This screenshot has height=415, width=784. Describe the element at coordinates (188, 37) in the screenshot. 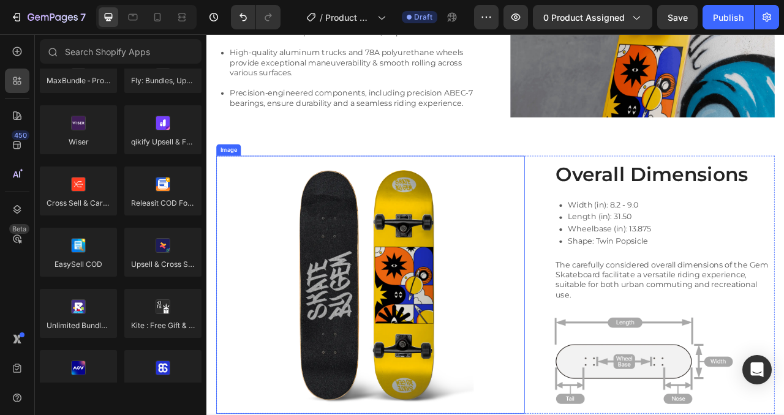

I see `p: High-quality aluminum trucks and 78A polyurethane wheels provide exceptional maneuverability & sm...` at that location.